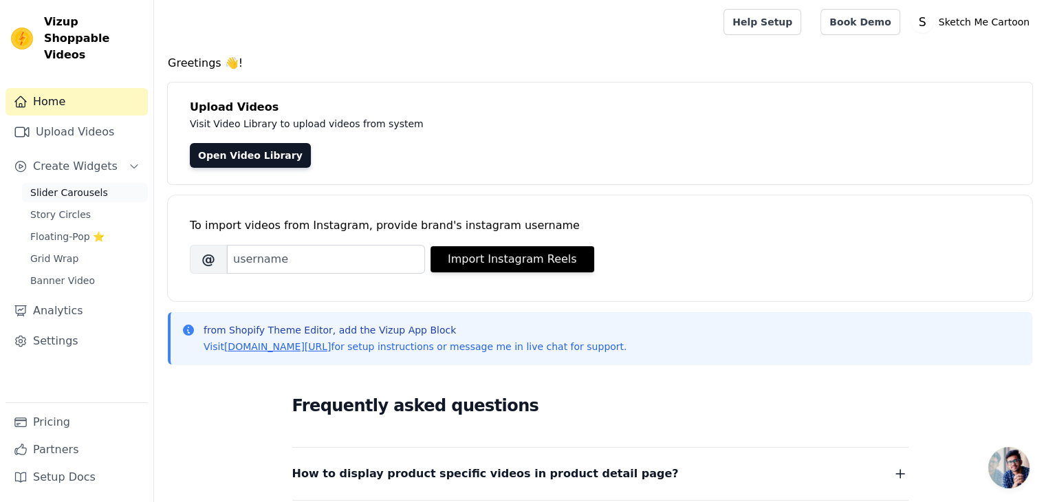 This screenshot has height=502, width=1046. Describe the element at coordinates (762, 22) in the screenshot. I see `a: Help Setup` at that location.